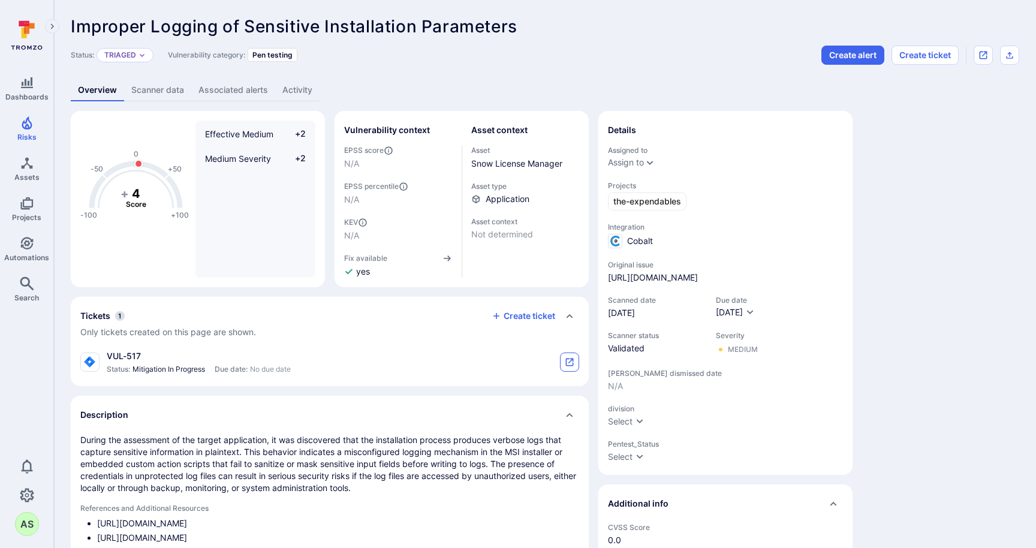  Describe the element at coordinates (735, 307) in the screenshot. I see `div: Due date field` at that location.